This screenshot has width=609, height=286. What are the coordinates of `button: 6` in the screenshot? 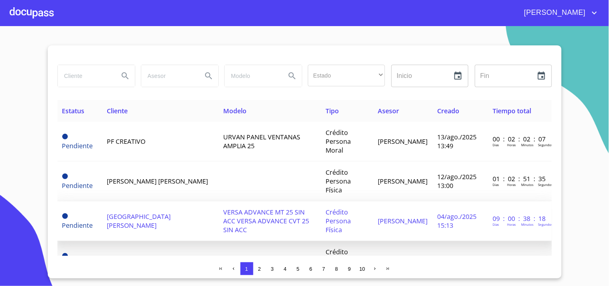 It's located at (311, 269).